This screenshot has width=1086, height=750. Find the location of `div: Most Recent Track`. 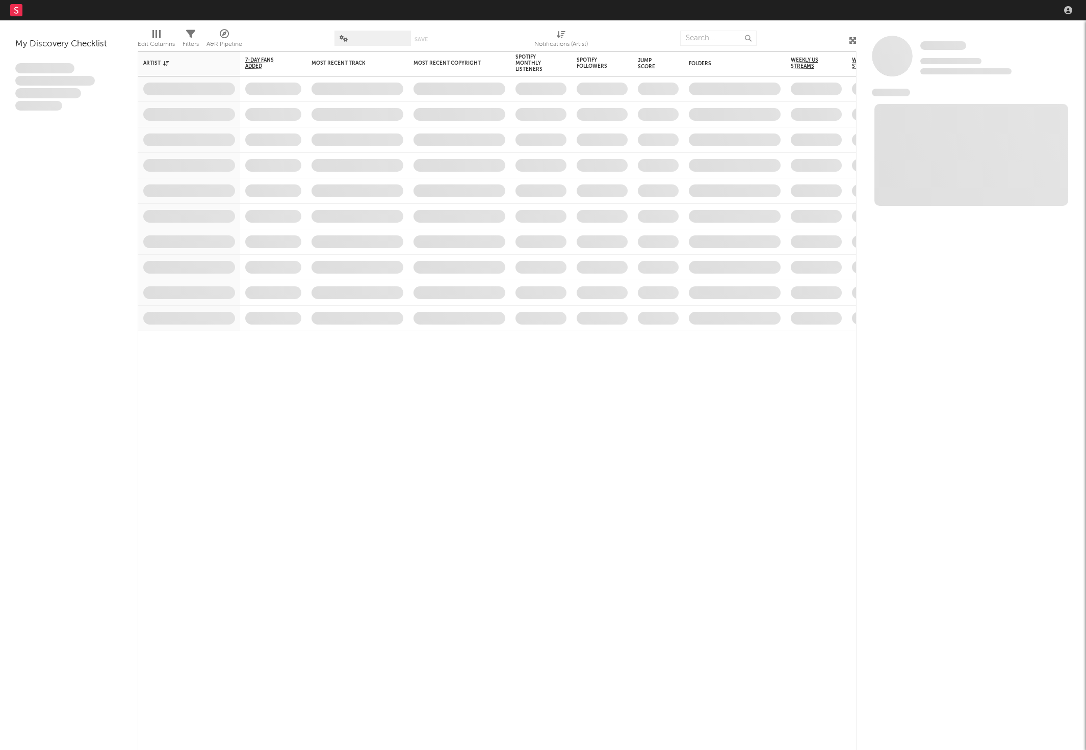

div: Most Recent Track is located at coordinates (350, 63).